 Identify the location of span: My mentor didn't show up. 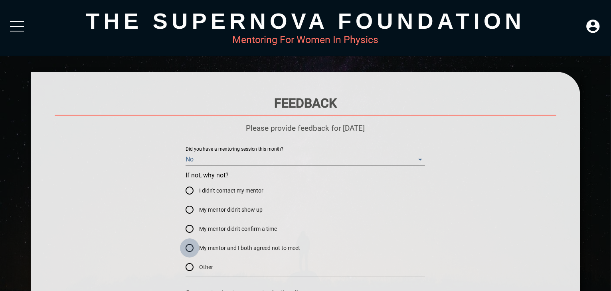
(231, 210).